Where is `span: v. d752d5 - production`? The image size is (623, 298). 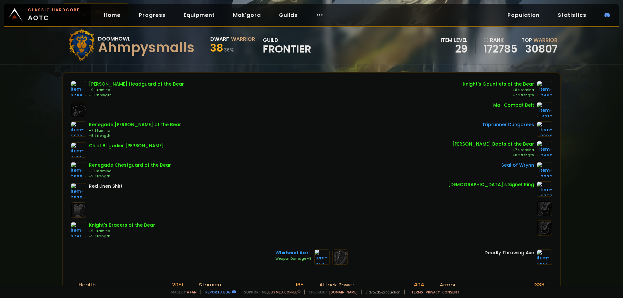 span: v. d752d5 - production is located at coordinates (381, 292).